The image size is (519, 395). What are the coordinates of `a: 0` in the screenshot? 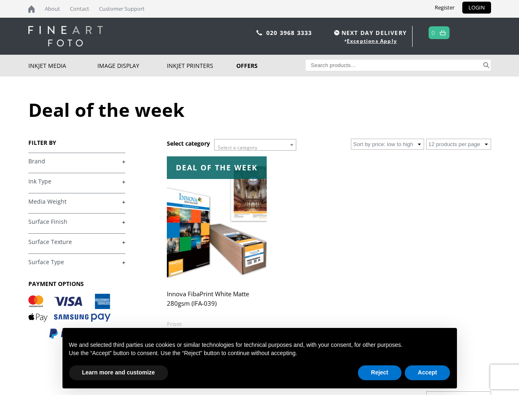 It's located at (433, 32).